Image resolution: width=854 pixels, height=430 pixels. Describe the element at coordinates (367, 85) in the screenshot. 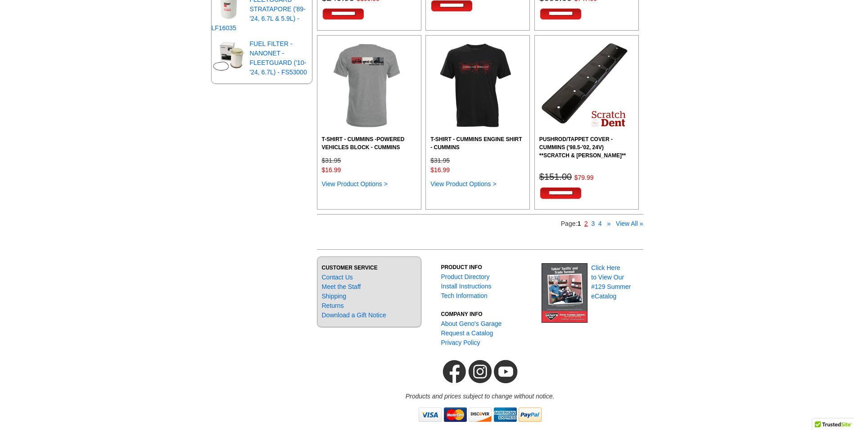

I see `img: T-SHIRT - CUMMINS -POWERED VEHICLES BLOCK - CUMMINS` at that location.